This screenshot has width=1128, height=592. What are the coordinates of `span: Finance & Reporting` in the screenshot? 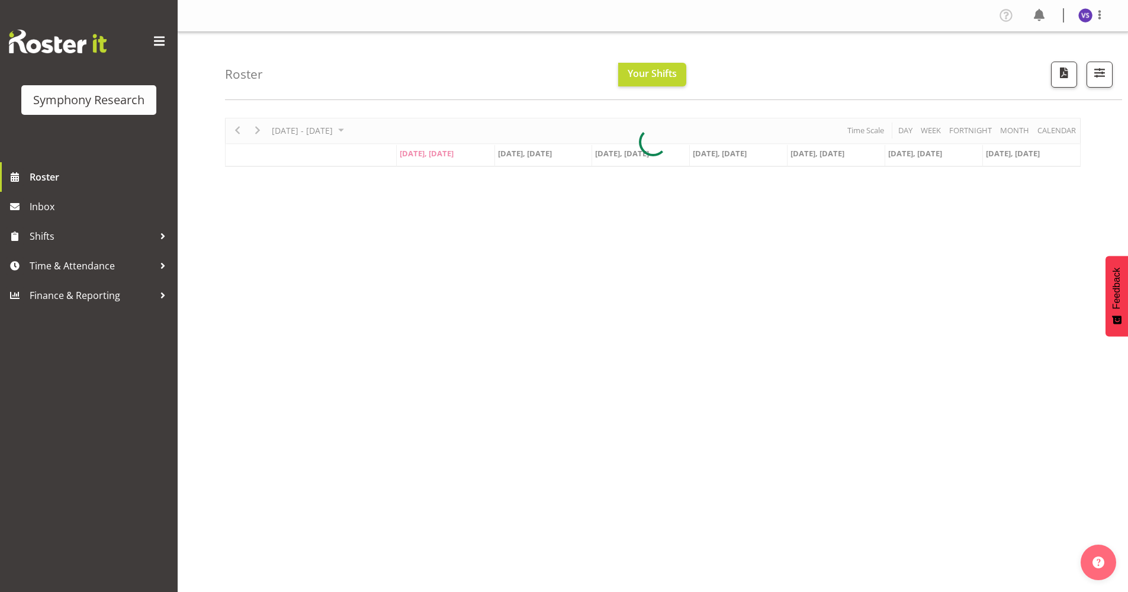 It's located at (92, 295).